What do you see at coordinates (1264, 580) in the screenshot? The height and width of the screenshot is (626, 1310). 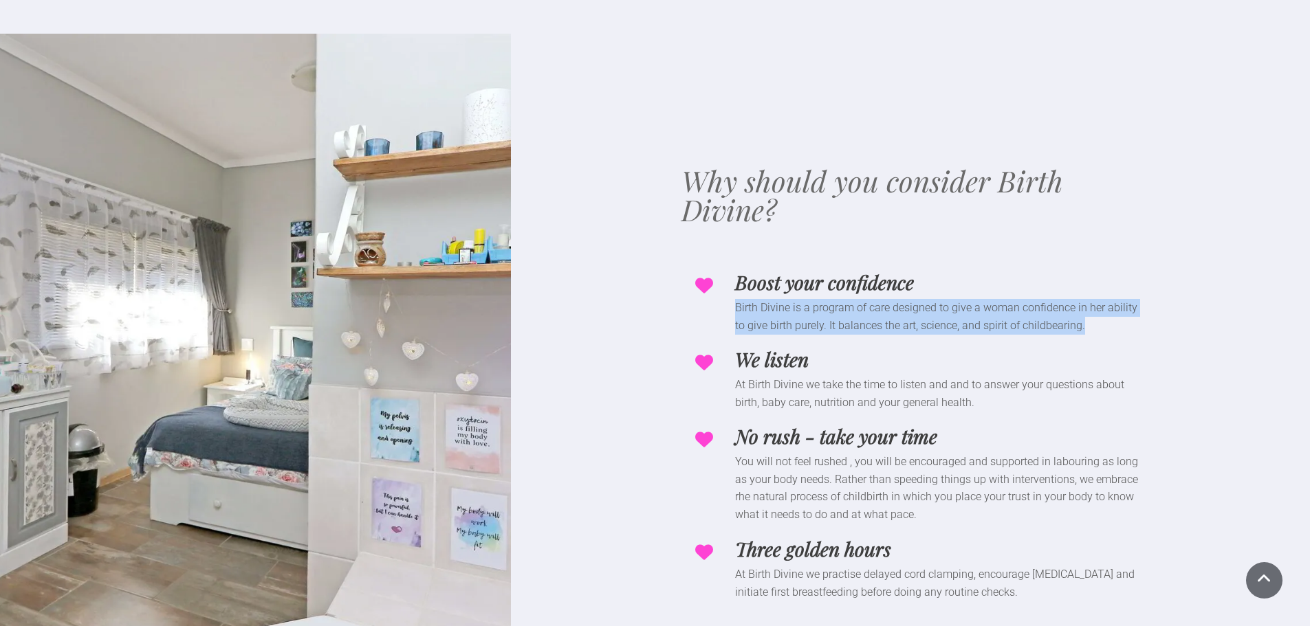 I see `a: Scroll To Top` at bounding box center [1264, 580].